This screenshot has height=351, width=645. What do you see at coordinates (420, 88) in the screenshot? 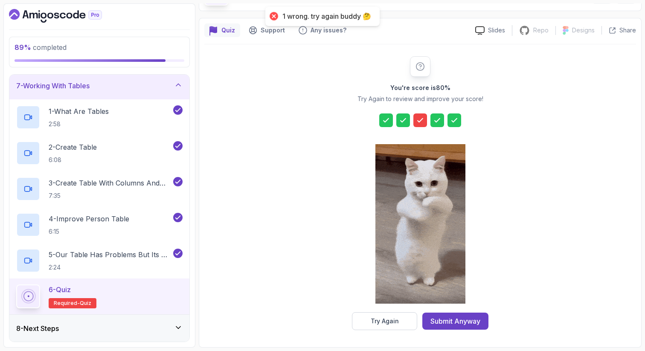
I see `h2: You're score is 80 %` at bounding box center [420, 88].